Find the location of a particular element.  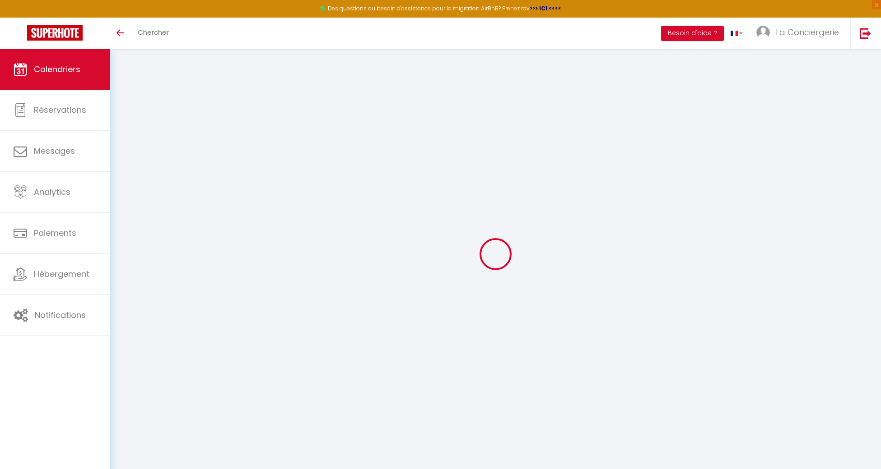

span: Calendriers is located at coordinates (57, 69).